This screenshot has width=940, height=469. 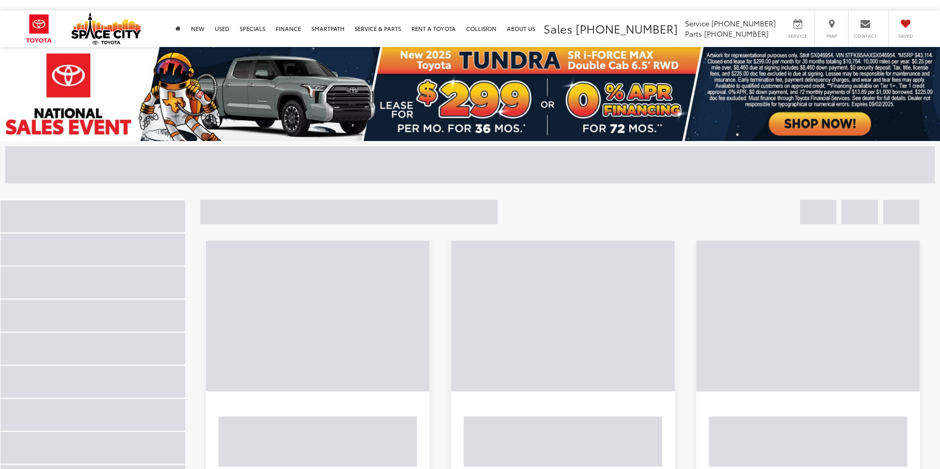 What do you see at coordinates (106, 28) in the screenshot?
I see `img: Space City Toyota` at bounding box center [106, 28].